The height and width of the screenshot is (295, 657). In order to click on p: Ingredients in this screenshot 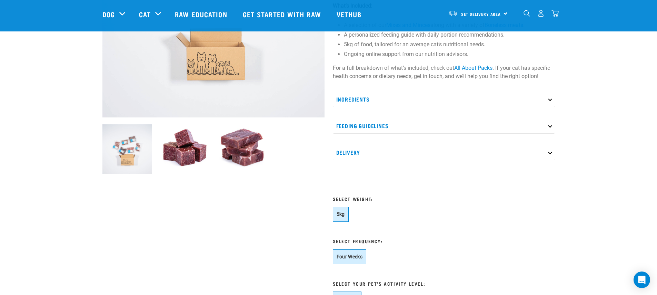, I will do `click(444, 99)`.